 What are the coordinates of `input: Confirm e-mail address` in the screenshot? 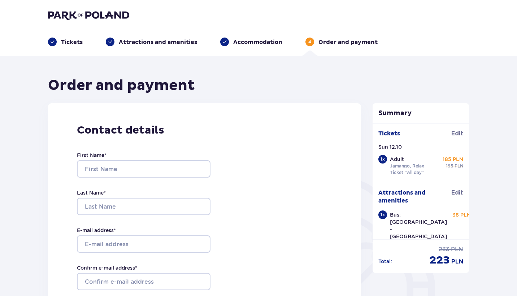 It's located at (144, 281).